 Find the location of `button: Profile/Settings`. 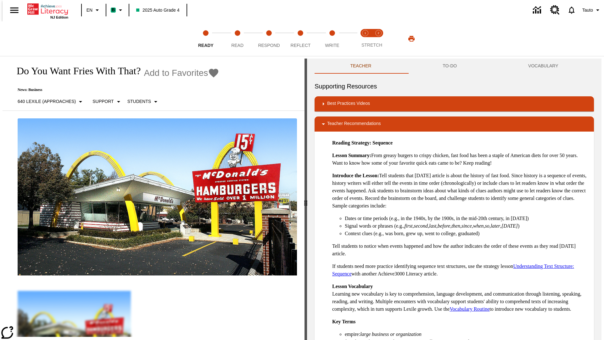

button: Profile/Settings is located at coordinates (591, 10).